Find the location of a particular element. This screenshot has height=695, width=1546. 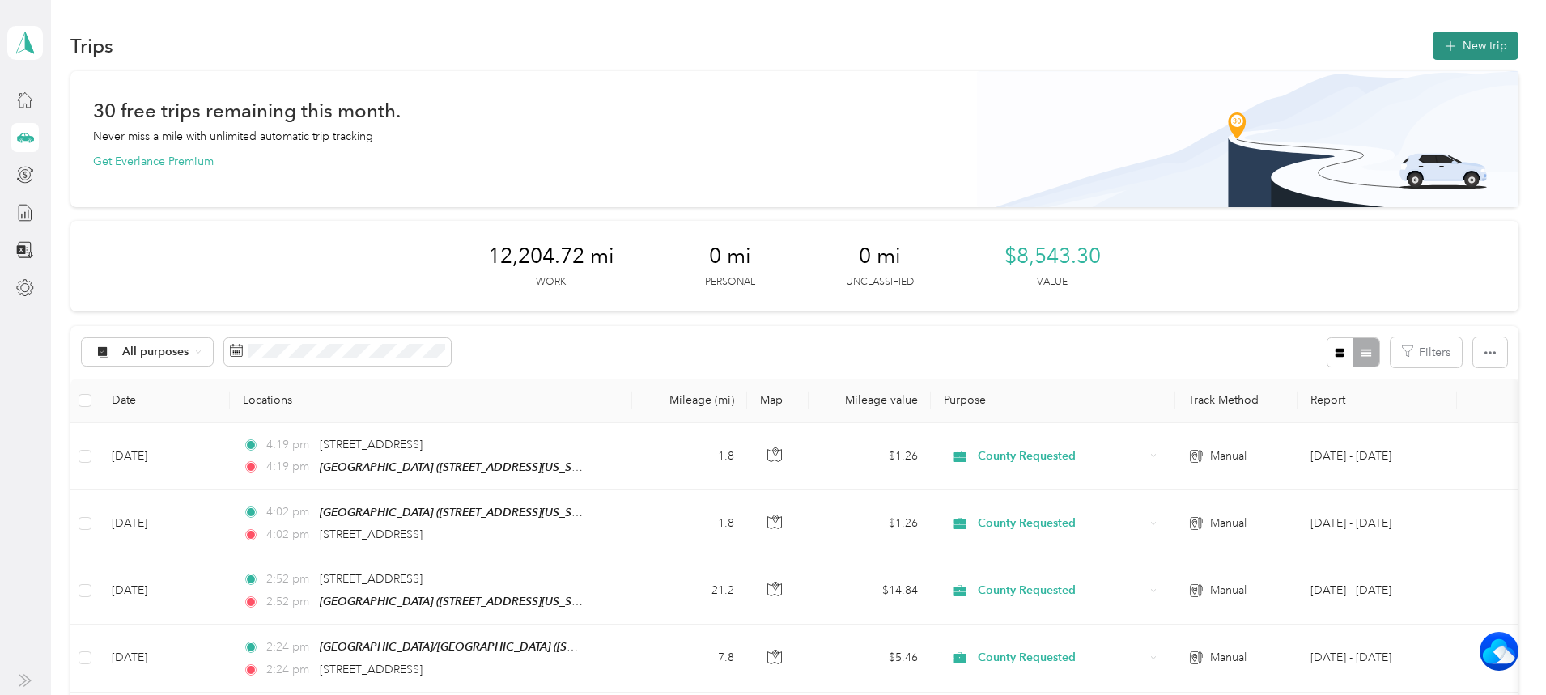

th: Map is located at coordinates (778, 401).